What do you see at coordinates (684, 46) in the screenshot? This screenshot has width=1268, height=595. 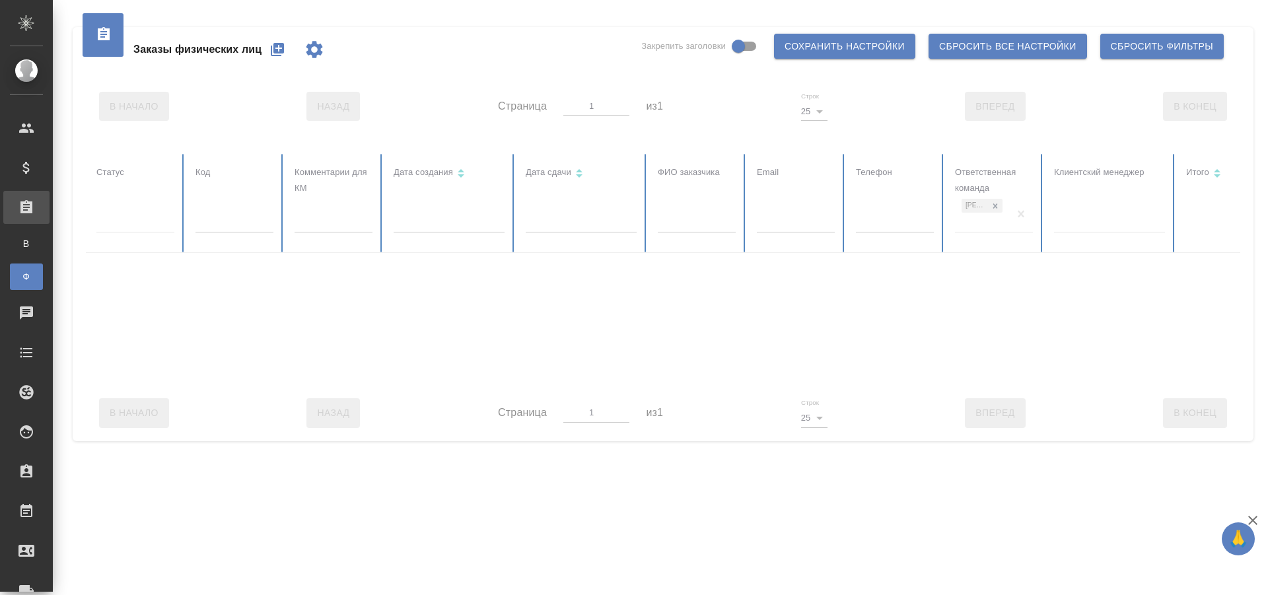 I see `span: Закрепить заголовки` at bounding box center [684, 46].